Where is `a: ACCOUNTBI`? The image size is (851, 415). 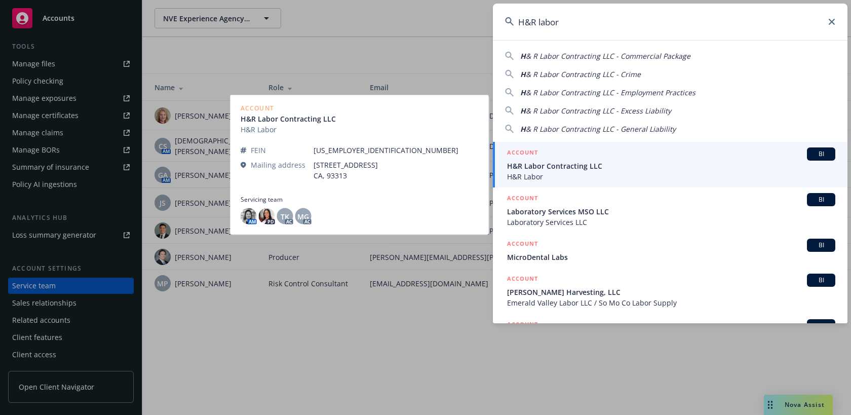 a: ACCOUNTBI is located at coordinates (670, 331).